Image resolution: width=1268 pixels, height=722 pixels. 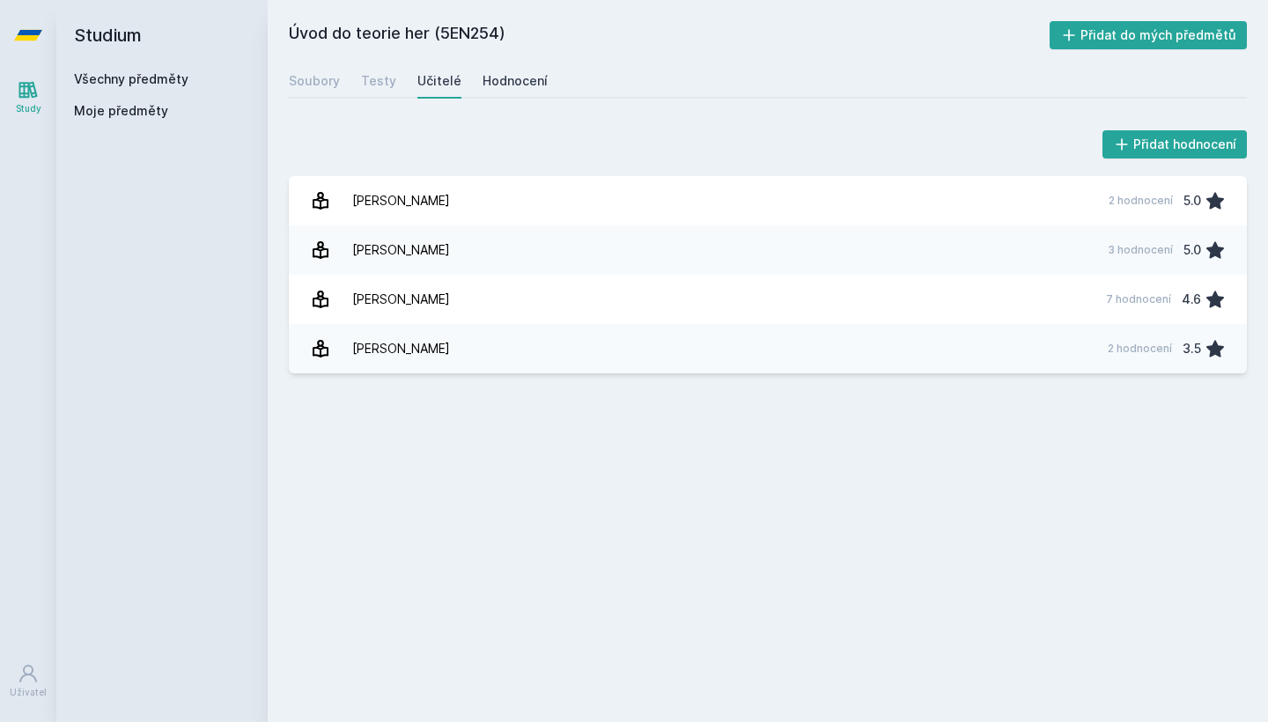 What do you see at coordinates (121, 111) in the screenshot?
I see `span: Moje předměty` at bounding box center [121, 111].